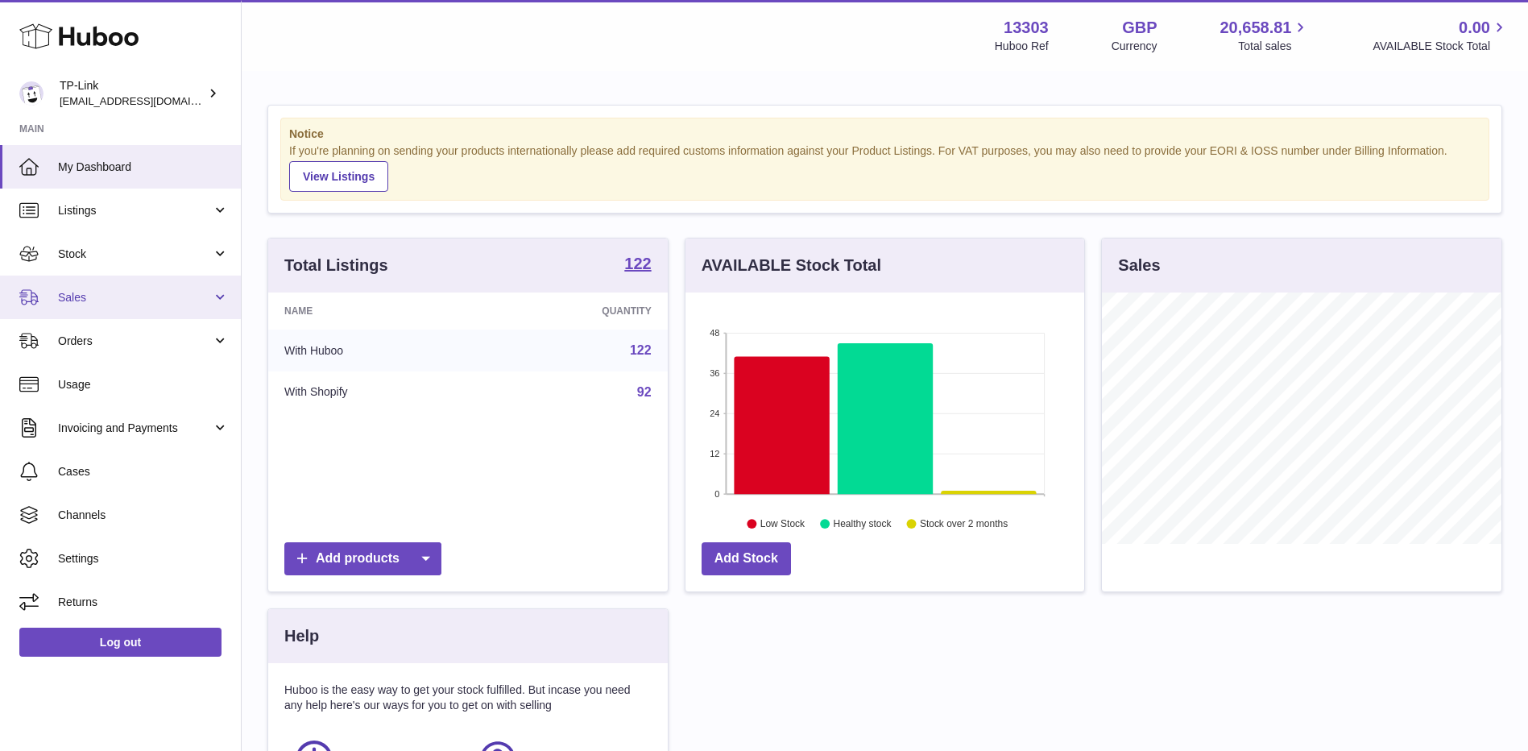 The height and width of the screenshot is (751, 1528). I want to click on a: Add Stock, so click(746, 558).